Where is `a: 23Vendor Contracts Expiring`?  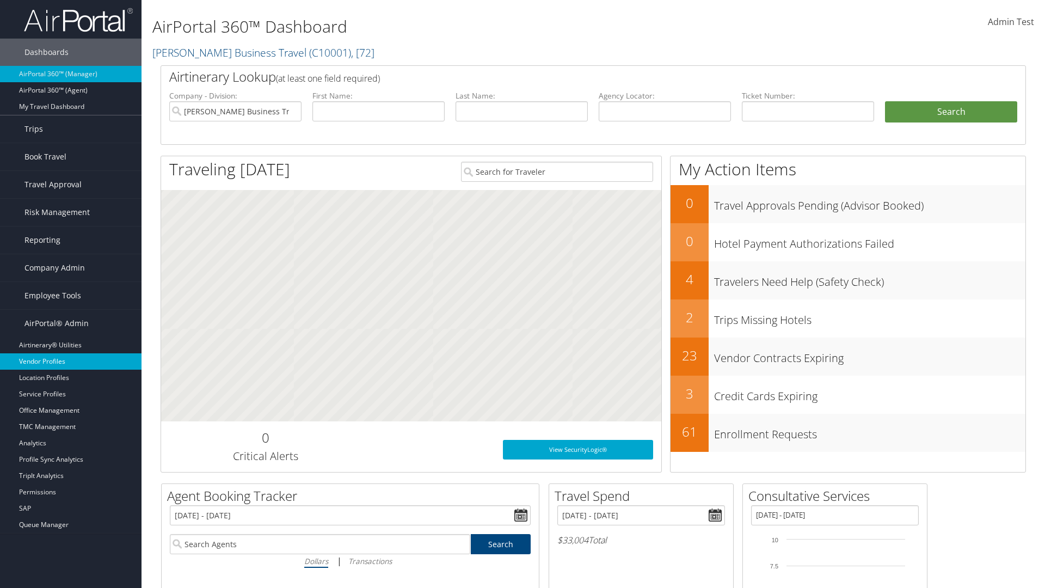
a: 23Vendor Contracts Expiring is located at coordinates (848, 356).